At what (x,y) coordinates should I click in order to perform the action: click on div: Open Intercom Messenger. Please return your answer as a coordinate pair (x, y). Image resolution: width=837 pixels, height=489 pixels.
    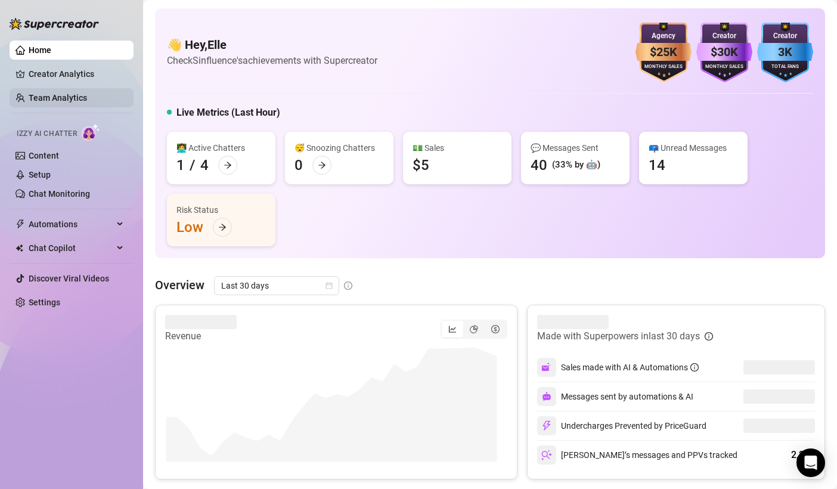
    Looking at the image, I should click on (811, 463).